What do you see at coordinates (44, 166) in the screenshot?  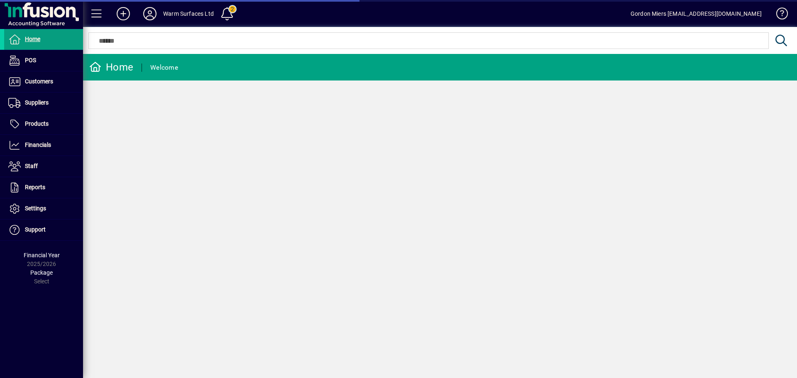 I see `a: Staff` at bounding box center [44, 166].